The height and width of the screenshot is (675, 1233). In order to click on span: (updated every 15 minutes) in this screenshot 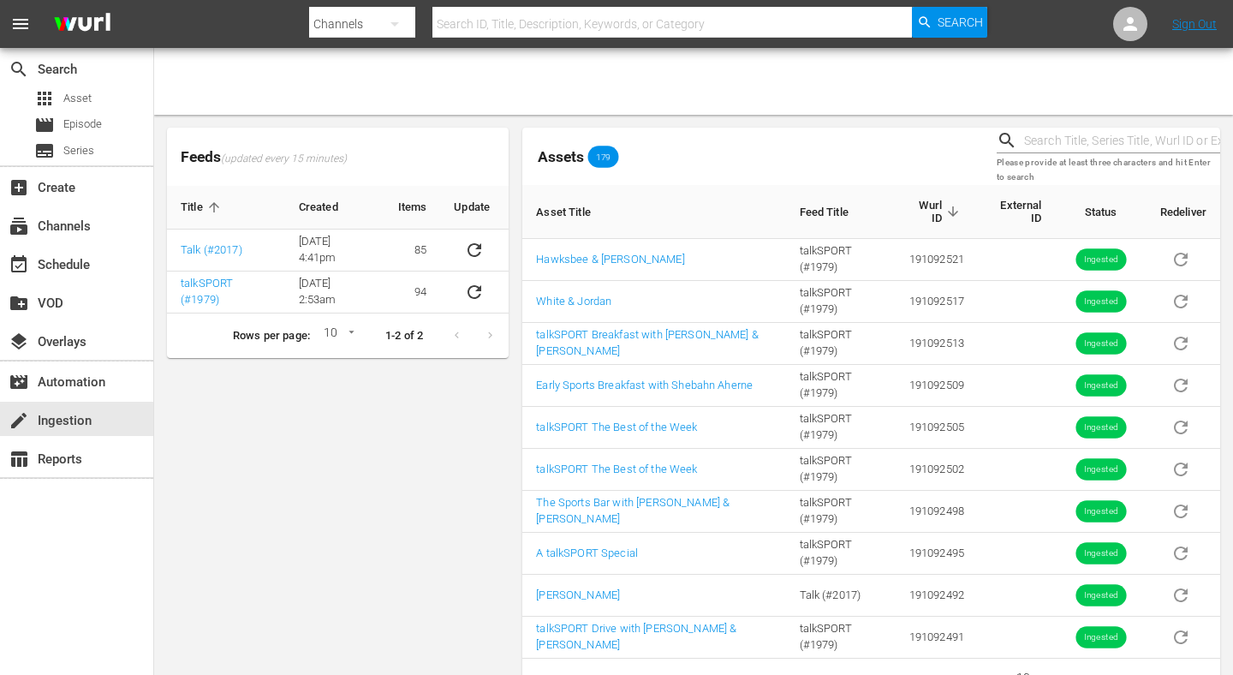, I will do `click(283, 159)`.